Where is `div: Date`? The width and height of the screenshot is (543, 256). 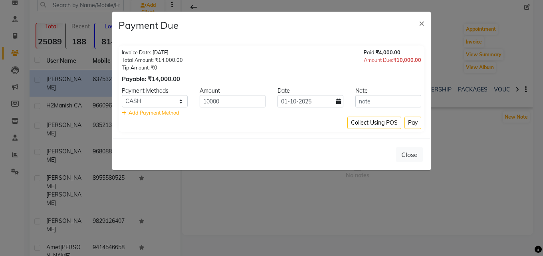
div: Date is located at coordinates (310, 91).